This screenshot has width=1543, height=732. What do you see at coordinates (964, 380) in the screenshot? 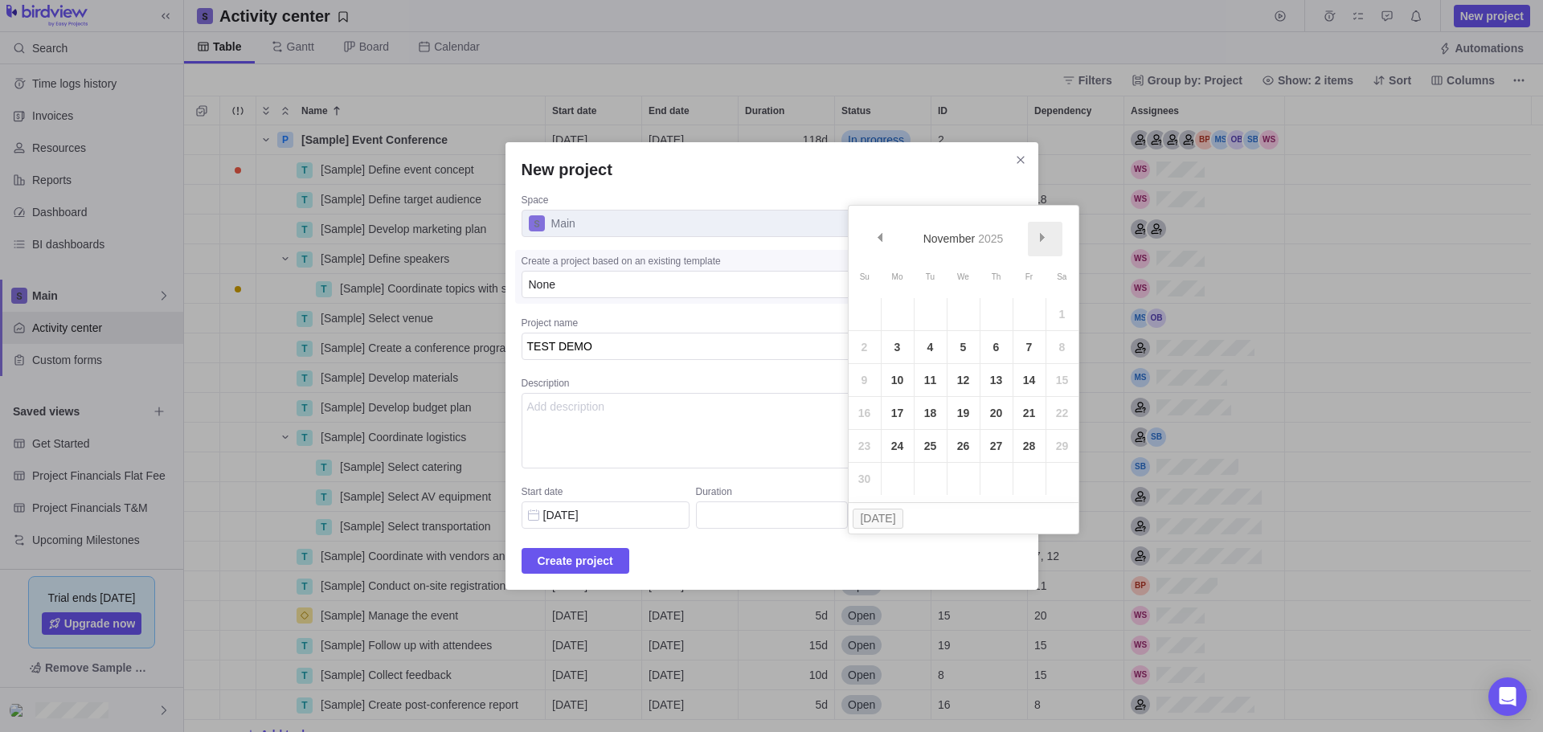
I see `a: 12` at bounding box center [964, 380].